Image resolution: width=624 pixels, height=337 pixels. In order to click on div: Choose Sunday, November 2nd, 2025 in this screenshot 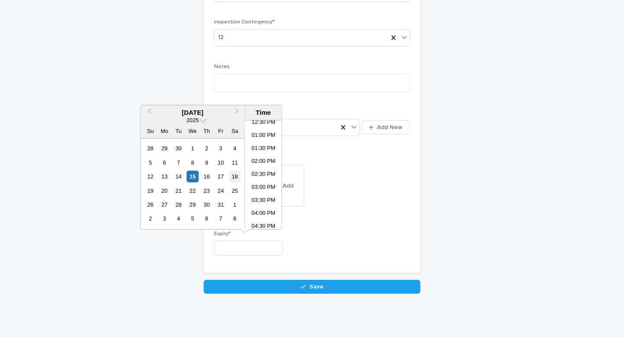, I will do `click(150, 218)`.